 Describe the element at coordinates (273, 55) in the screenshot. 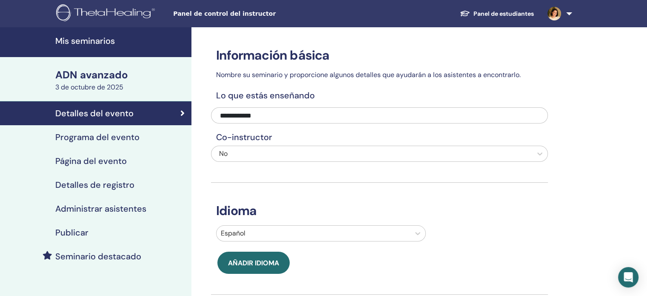

I see `font: Información básica` at that location.